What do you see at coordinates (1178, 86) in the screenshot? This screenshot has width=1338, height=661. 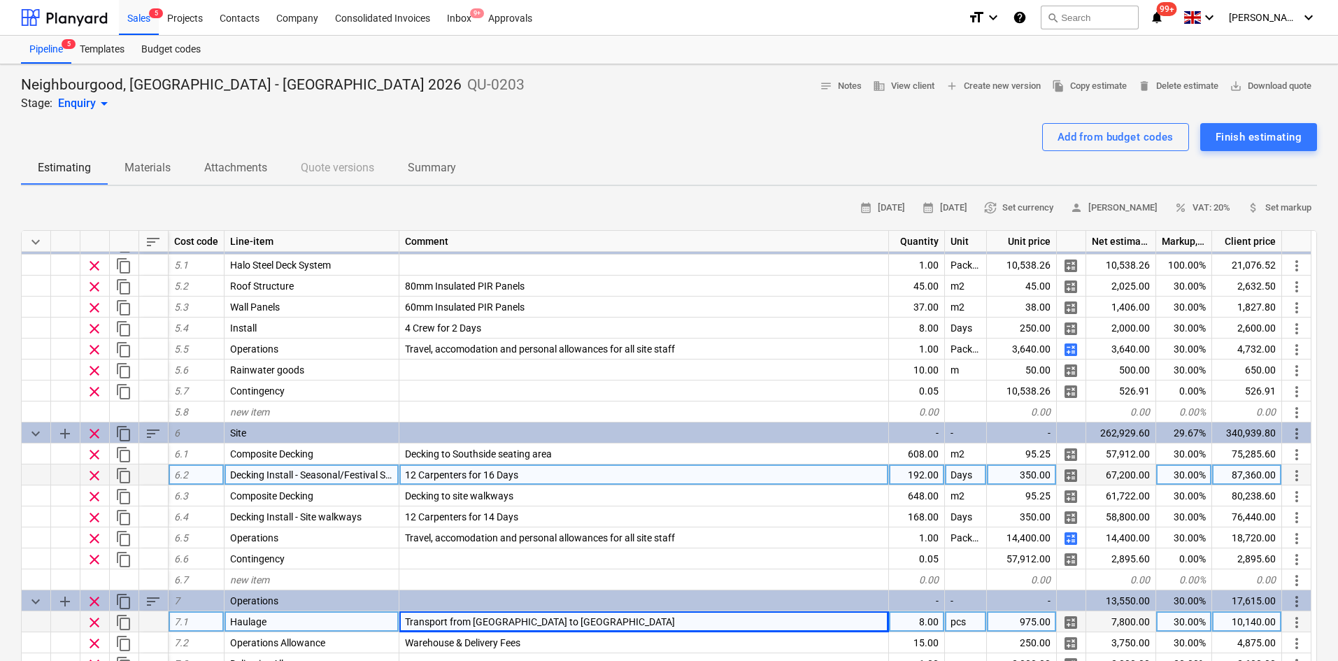 I see `button: Delete estimate` at bounding box center [1178, 86].